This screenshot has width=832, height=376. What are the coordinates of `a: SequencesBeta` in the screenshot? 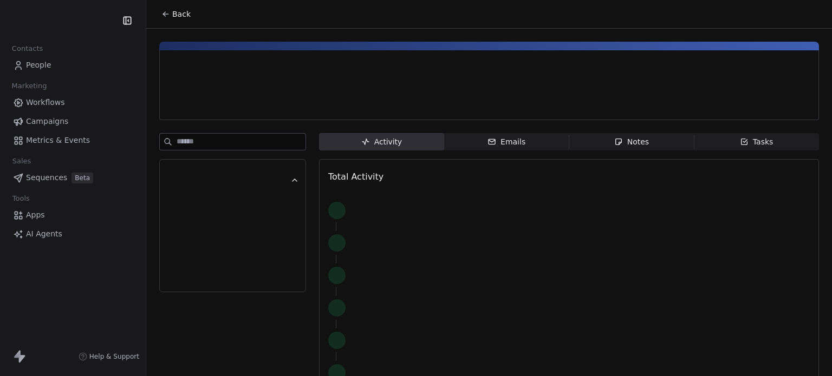 It's located at (73, 178).